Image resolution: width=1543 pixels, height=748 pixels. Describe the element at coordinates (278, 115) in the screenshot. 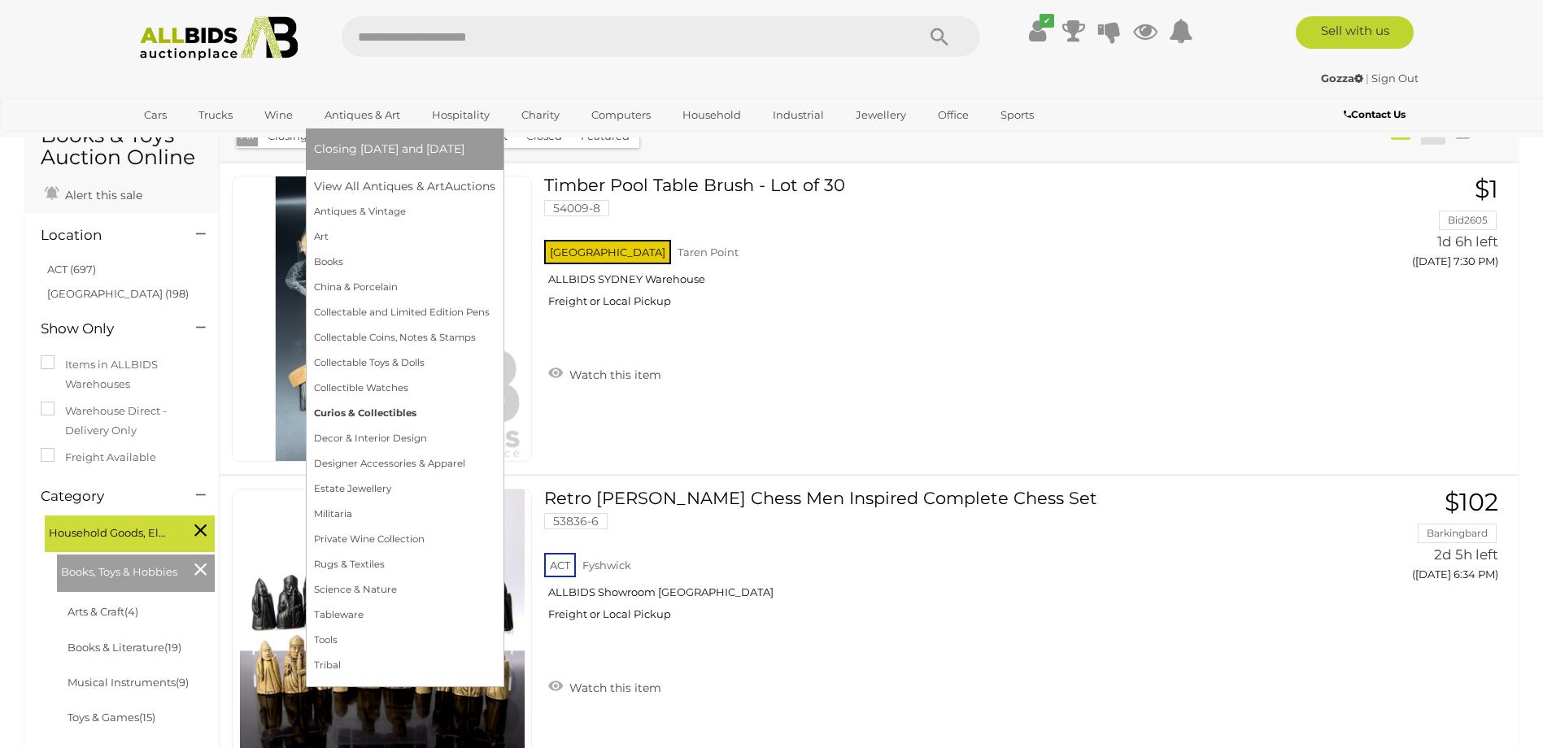

I see `a: Wine` at that location.